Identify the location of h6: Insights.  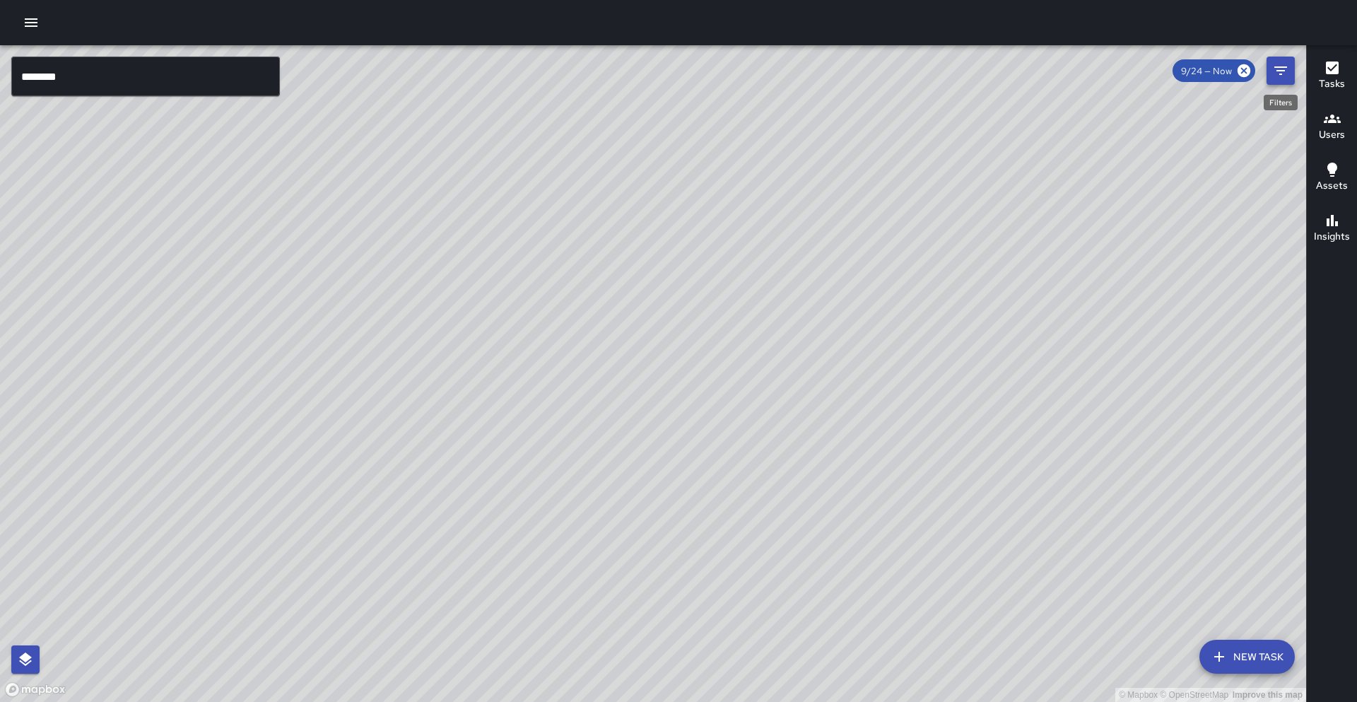
(1331, 237).